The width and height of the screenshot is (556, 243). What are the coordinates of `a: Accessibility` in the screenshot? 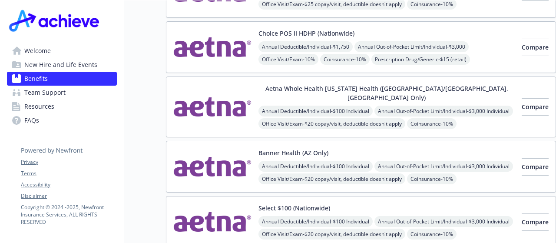 It's located at (69, 185).